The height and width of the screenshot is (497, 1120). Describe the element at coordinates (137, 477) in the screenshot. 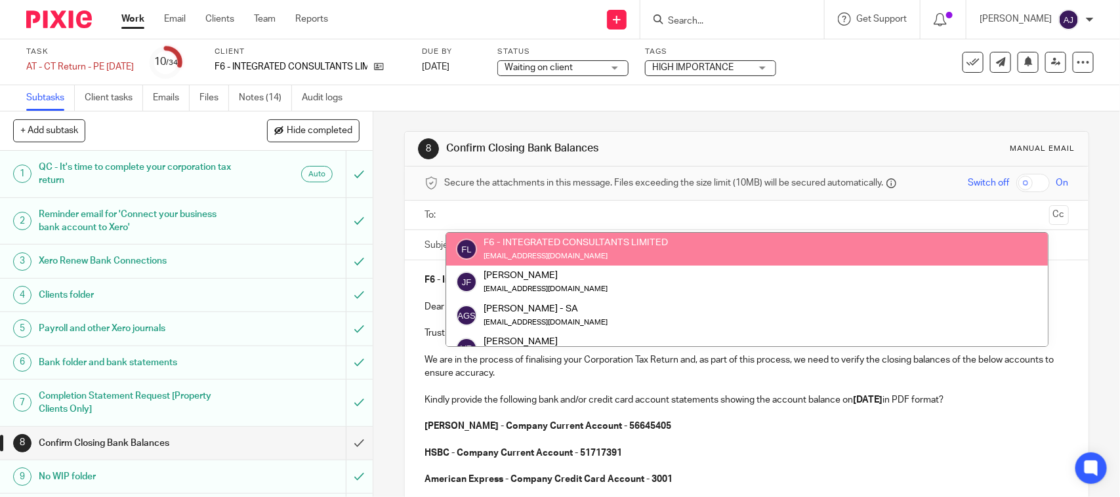

I see `h1: No WIP folder` at that location.